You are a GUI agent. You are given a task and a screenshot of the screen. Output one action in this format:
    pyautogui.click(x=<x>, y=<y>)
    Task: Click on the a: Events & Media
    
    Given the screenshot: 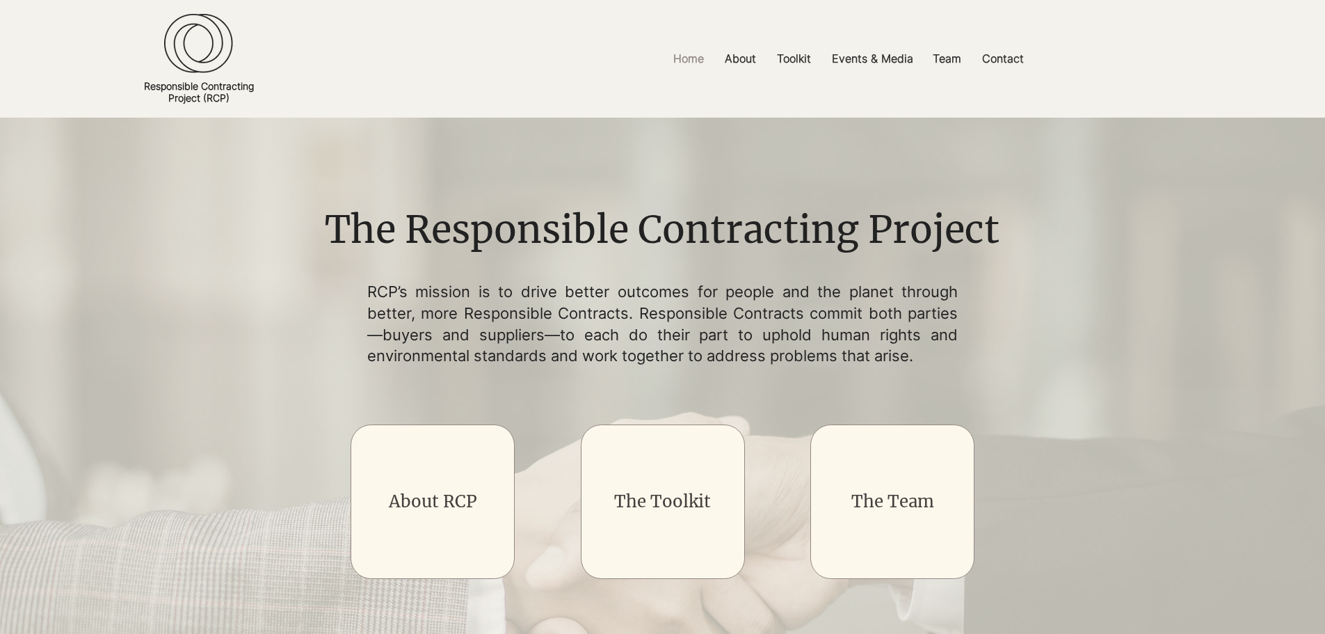 What is the action you would take?
    pyautogui.click(x=872, y=58)
    